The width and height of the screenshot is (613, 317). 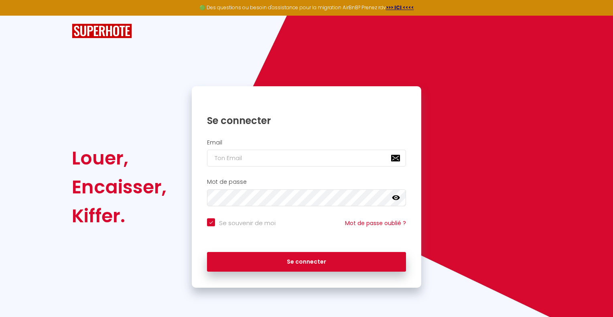 What do you see at coordinates (306, 182) in the screenshot?
I see `h2: Mot de passe` at bounding box center [306, 182].